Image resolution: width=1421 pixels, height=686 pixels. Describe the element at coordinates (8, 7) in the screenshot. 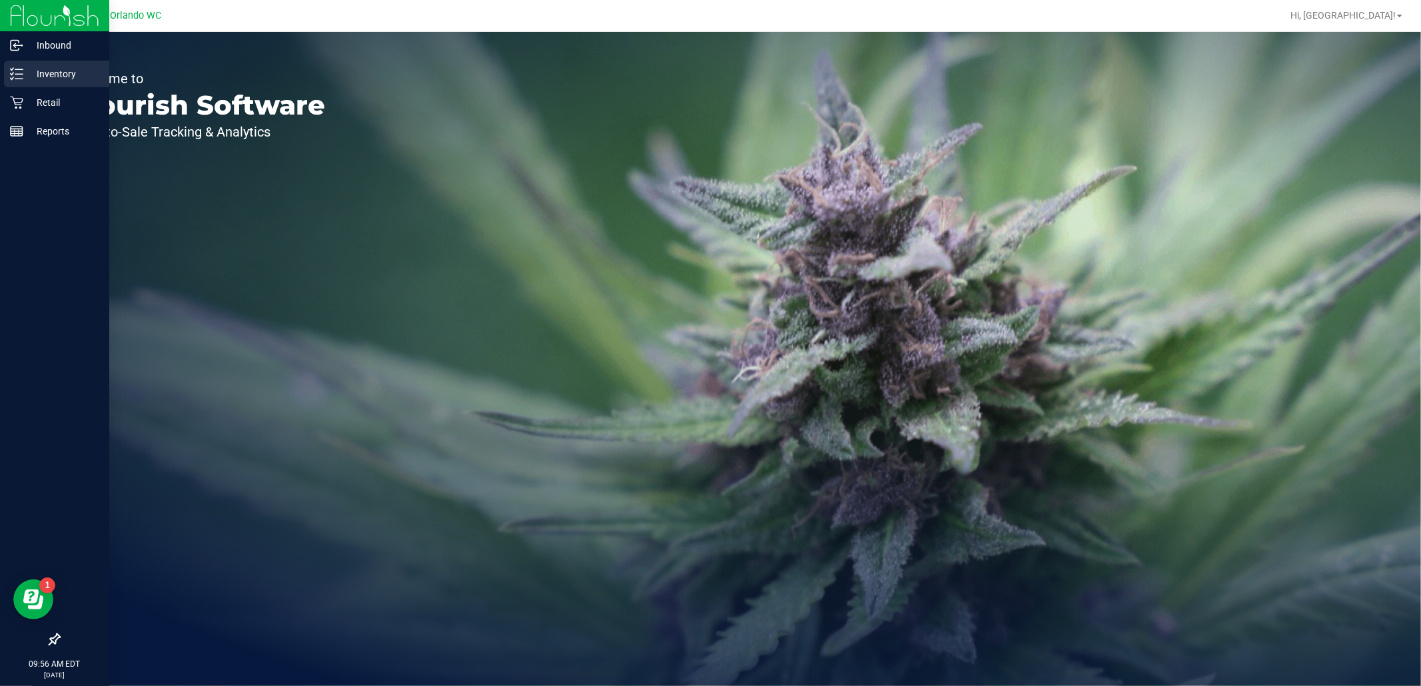

I see `span: 1` at that location.